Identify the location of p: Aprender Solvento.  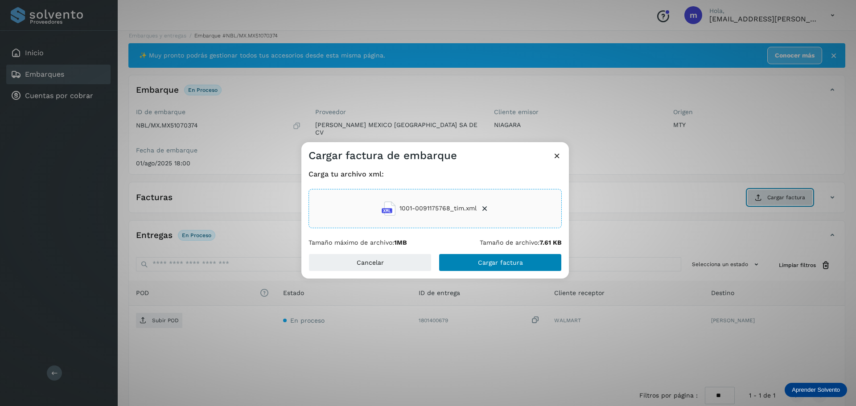
(816, 390).